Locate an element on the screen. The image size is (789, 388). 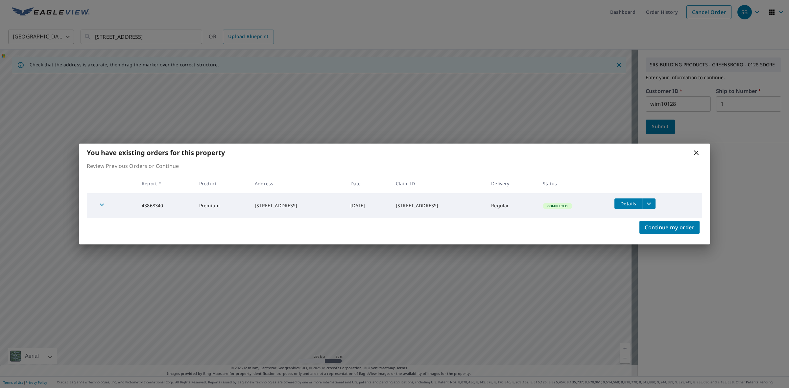
th: Report # is located at coordinates (165, 183).